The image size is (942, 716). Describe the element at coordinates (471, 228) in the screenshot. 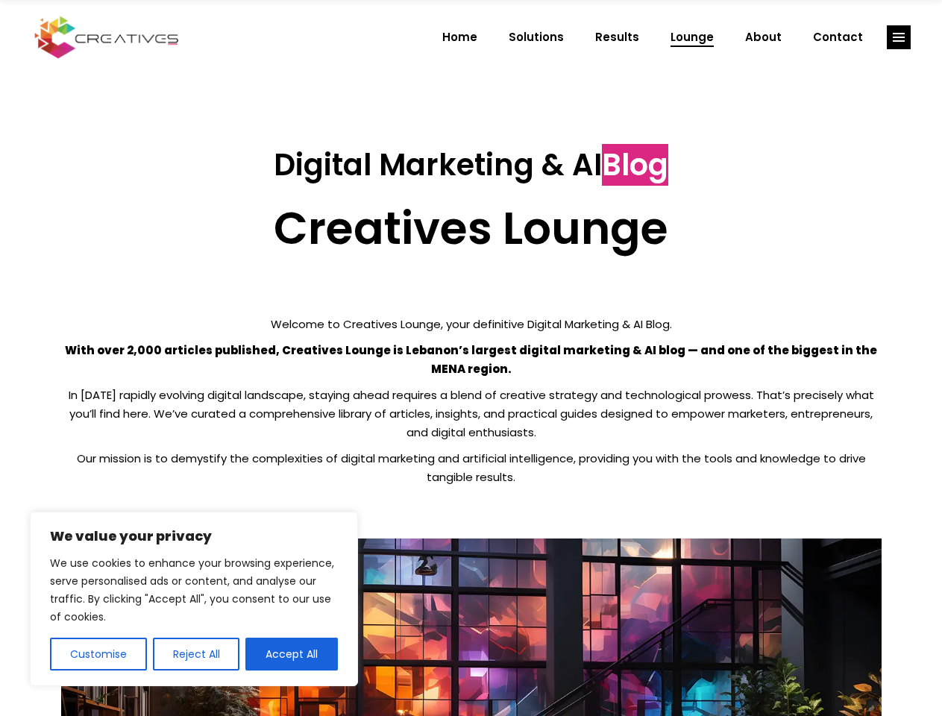

I see `h2: Creatives Lounge` at that location.